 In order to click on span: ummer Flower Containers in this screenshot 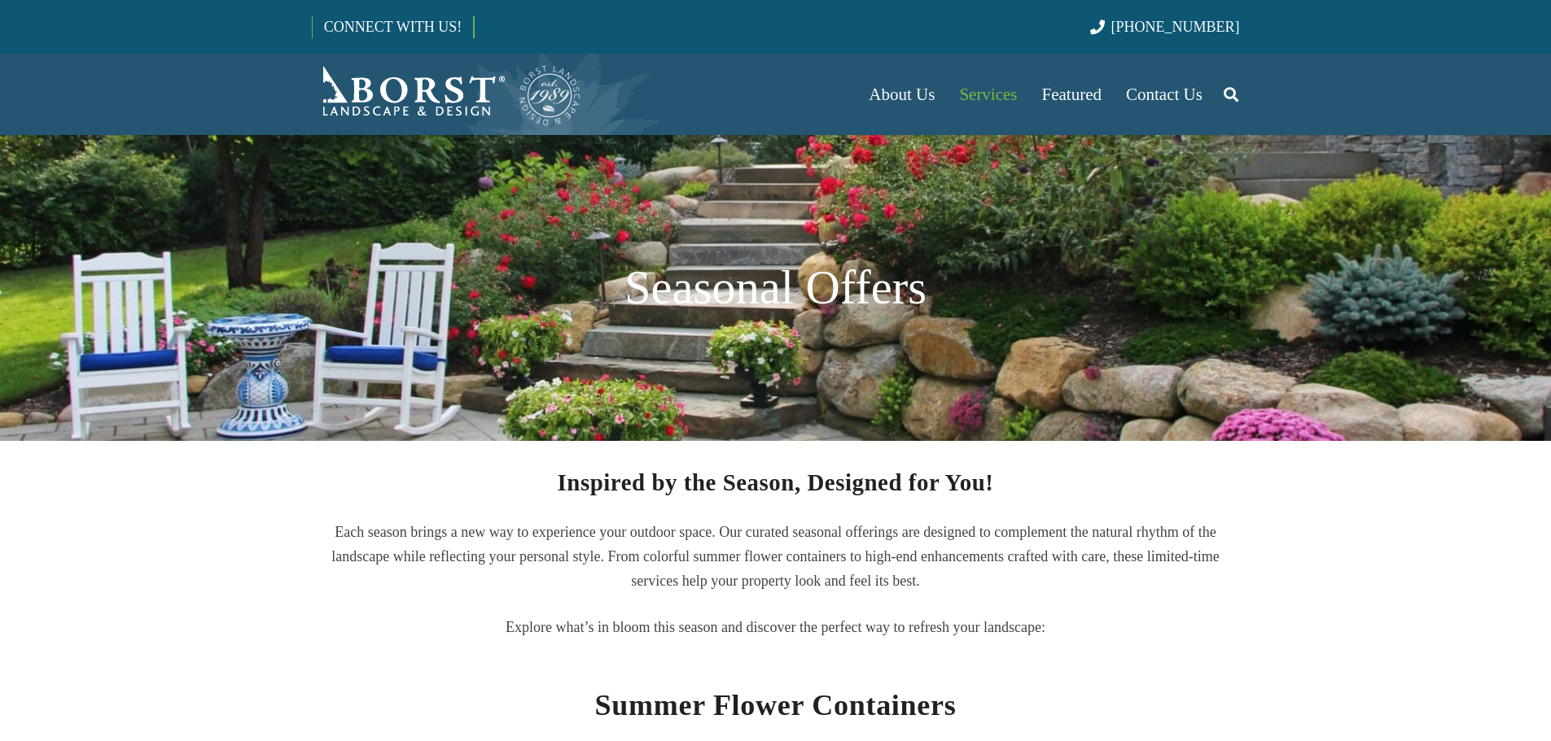, I will do `click(783, 706)`.